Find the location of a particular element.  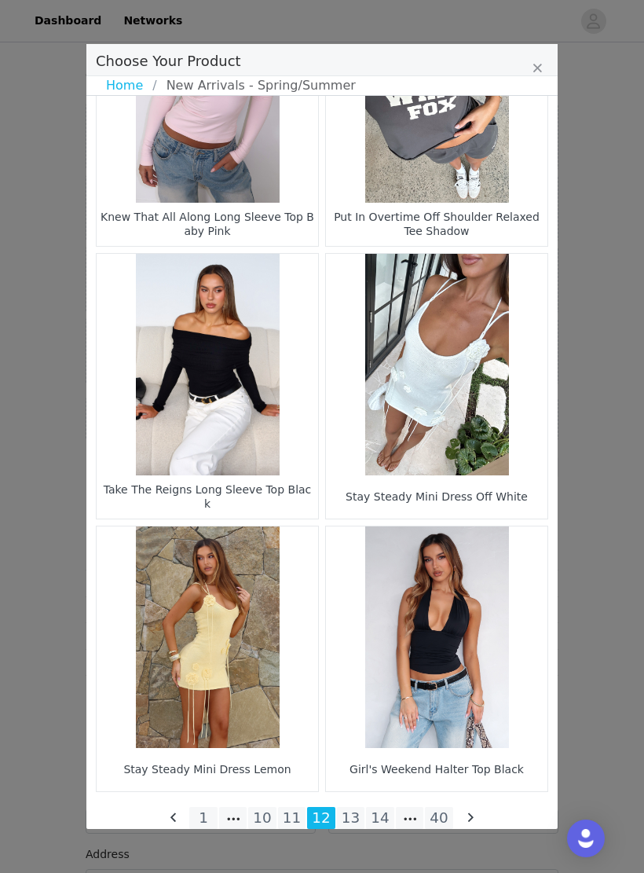

a: Home is located at coordinates (129, 86).